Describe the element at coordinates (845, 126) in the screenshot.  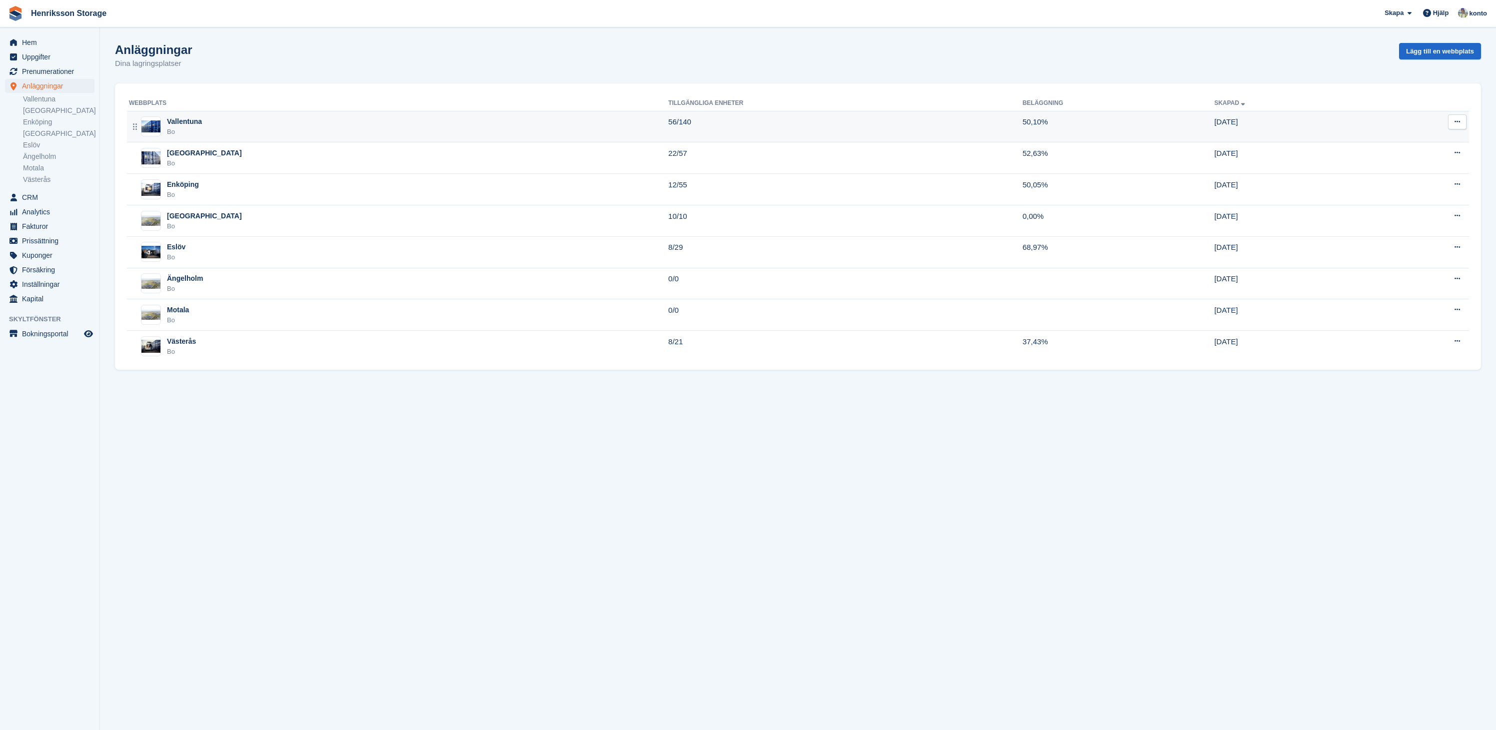
I see `td: 56/140` at that location.